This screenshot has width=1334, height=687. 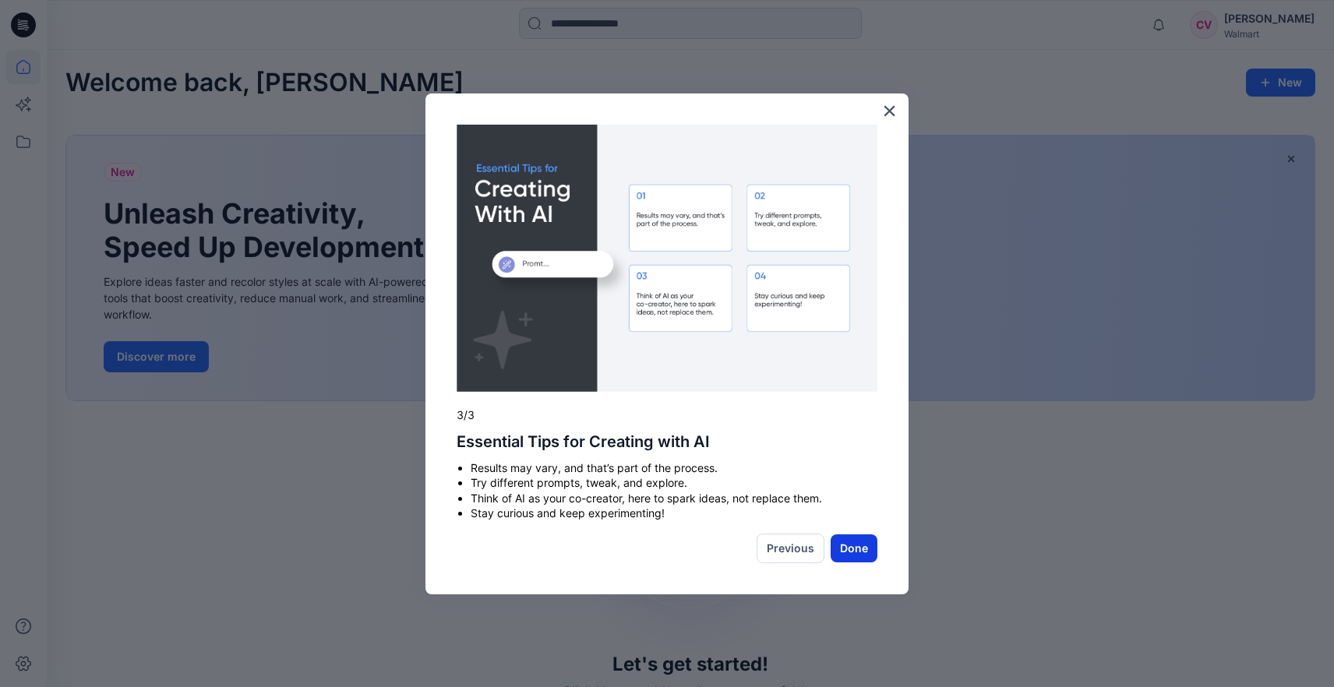 I want to click on h2: Essential Tips for Creating with AI, so click(x=667, y=442).